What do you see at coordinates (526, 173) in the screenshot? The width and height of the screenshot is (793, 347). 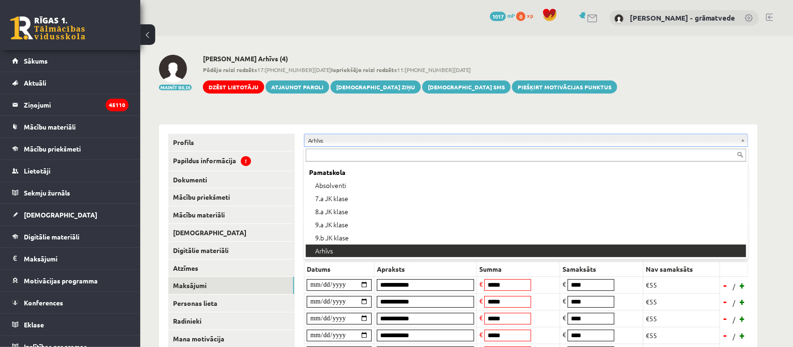 I see `div: Pamatskola` at bounding box center [526, 173].